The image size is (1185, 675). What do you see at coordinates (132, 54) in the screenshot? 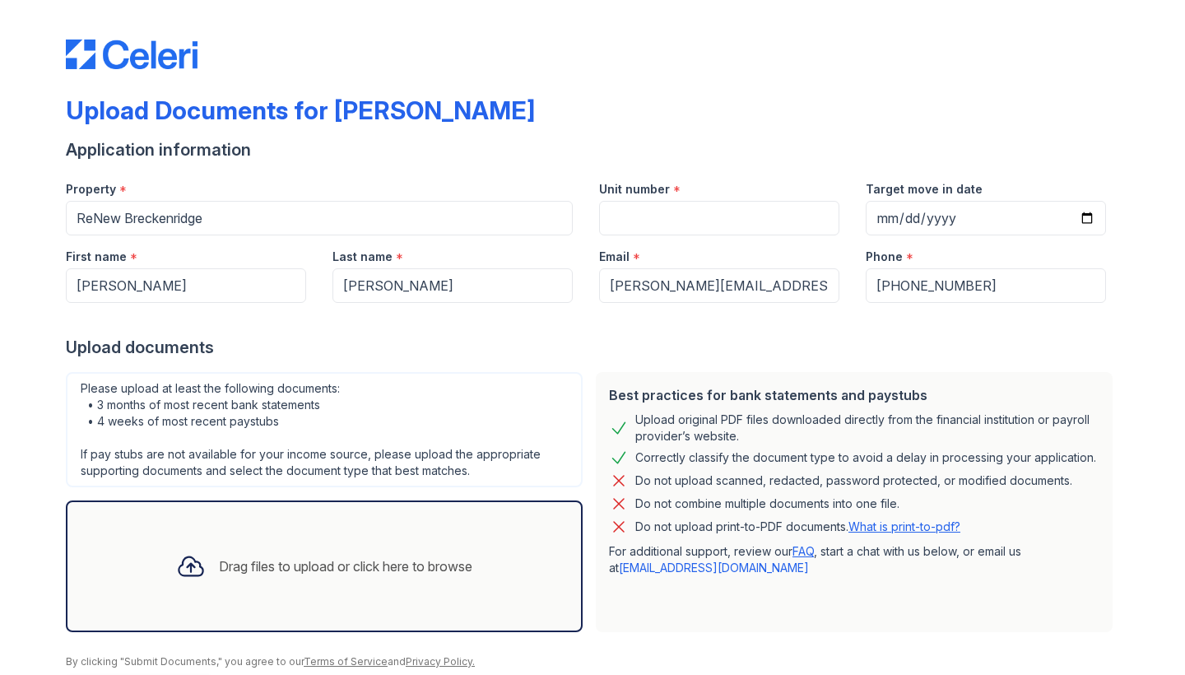
I see `img: CE_Logo_Blue-a8612792a0a2168367f1c8372b55b34899dd931a85d93a1a3d3e32e68fde9ad4.png` at bounding box center [132, 54].